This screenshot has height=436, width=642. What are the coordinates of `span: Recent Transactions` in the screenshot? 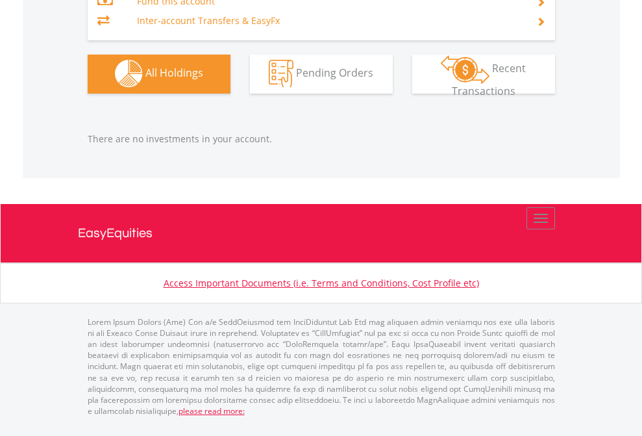 It's located at (489, 79).